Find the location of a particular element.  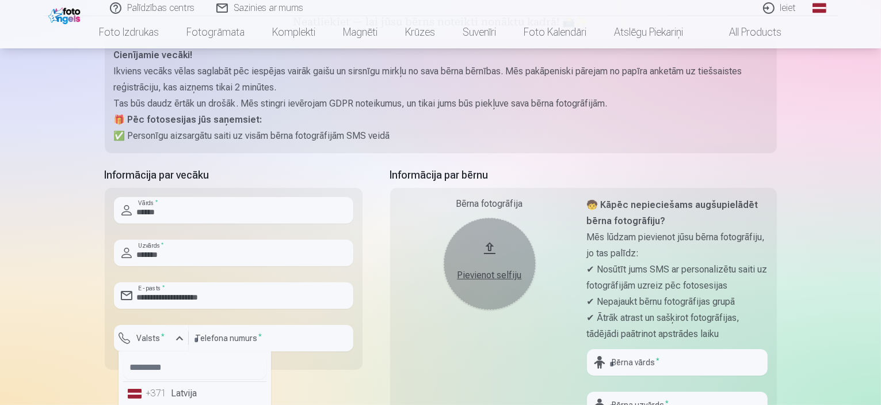

p: ✅ Personīgu aizsargātu saiti uz visām bērna fotogrāfijām SMS veidā is located at coordinates (441, 136).